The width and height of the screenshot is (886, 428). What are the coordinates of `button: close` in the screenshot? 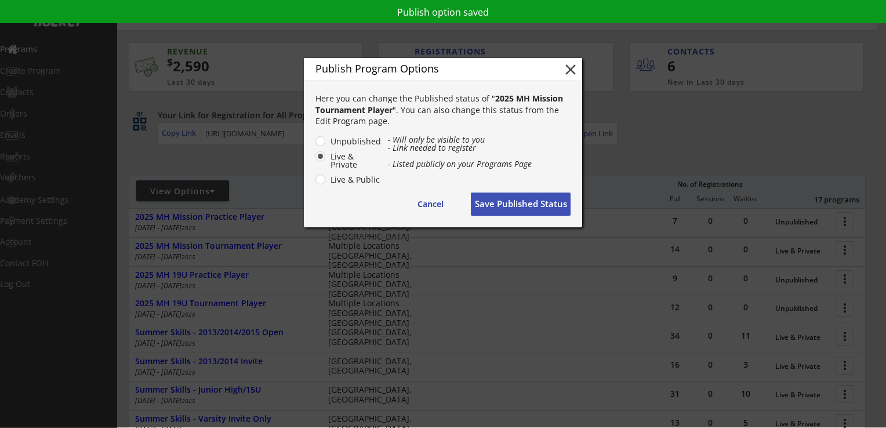 It's located at (571, 70).